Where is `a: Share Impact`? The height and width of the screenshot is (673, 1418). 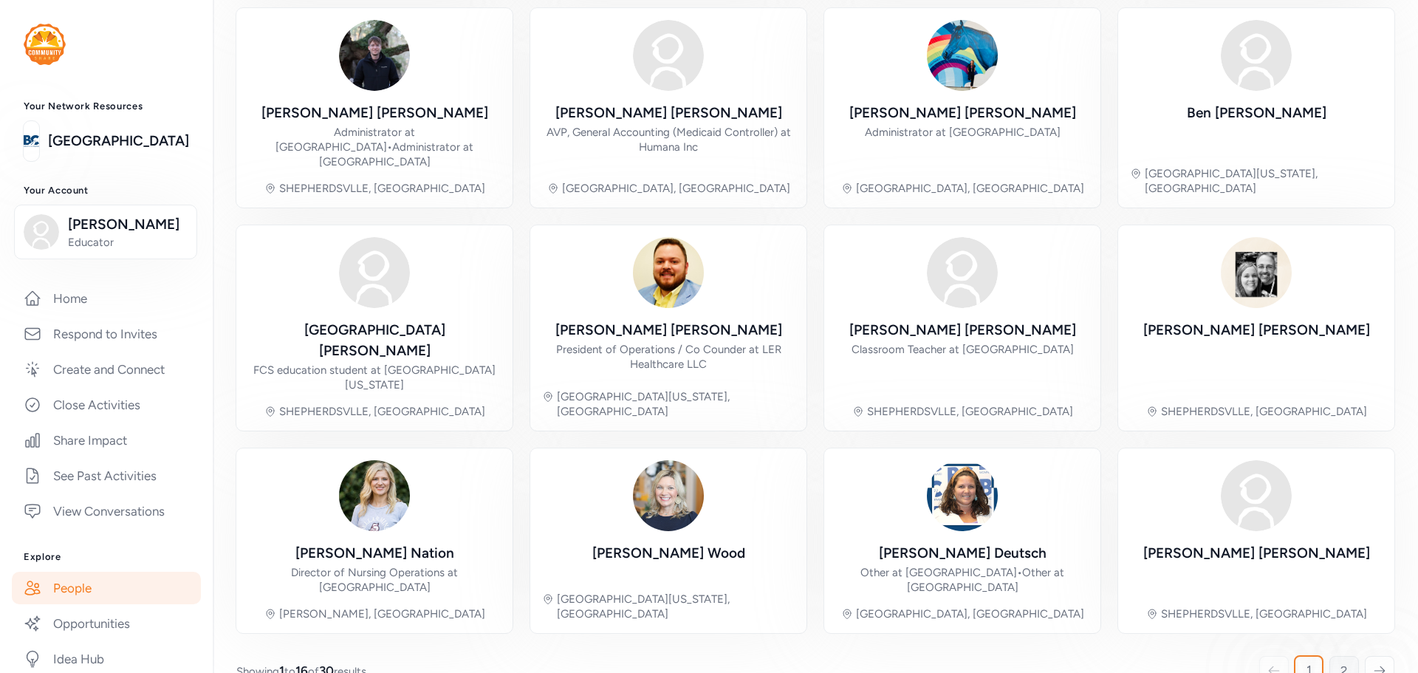 a: Share Impact is located at coordinates (106, 440).